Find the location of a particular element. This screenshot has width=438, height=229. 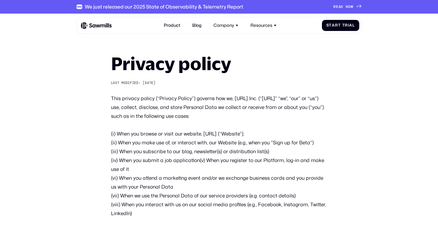

span: D is located at coordinates (342, 7).